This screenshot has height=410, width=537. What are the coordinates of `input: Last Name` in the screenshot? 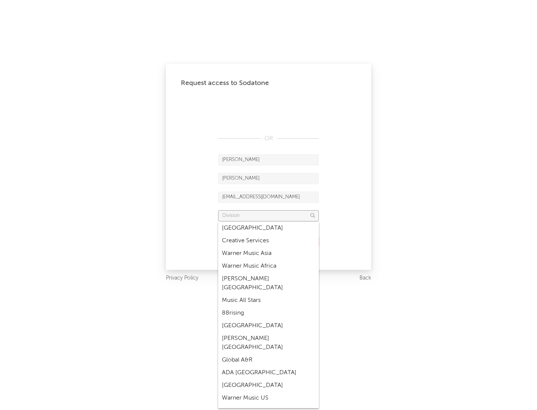 It's located at (268, 178).